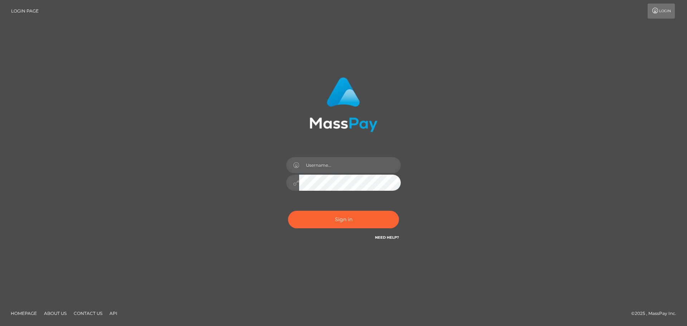 This screenshot has width=687, height=326. Describe the element at coordinates (24, 313) in the screenshot. I see `a: Homepage` at that location.